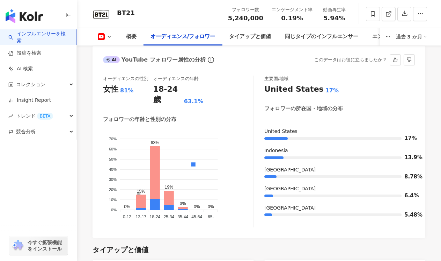 This screenshot has height=261, width=441. I want to click on tspan: 35-44, so click(183, 217).